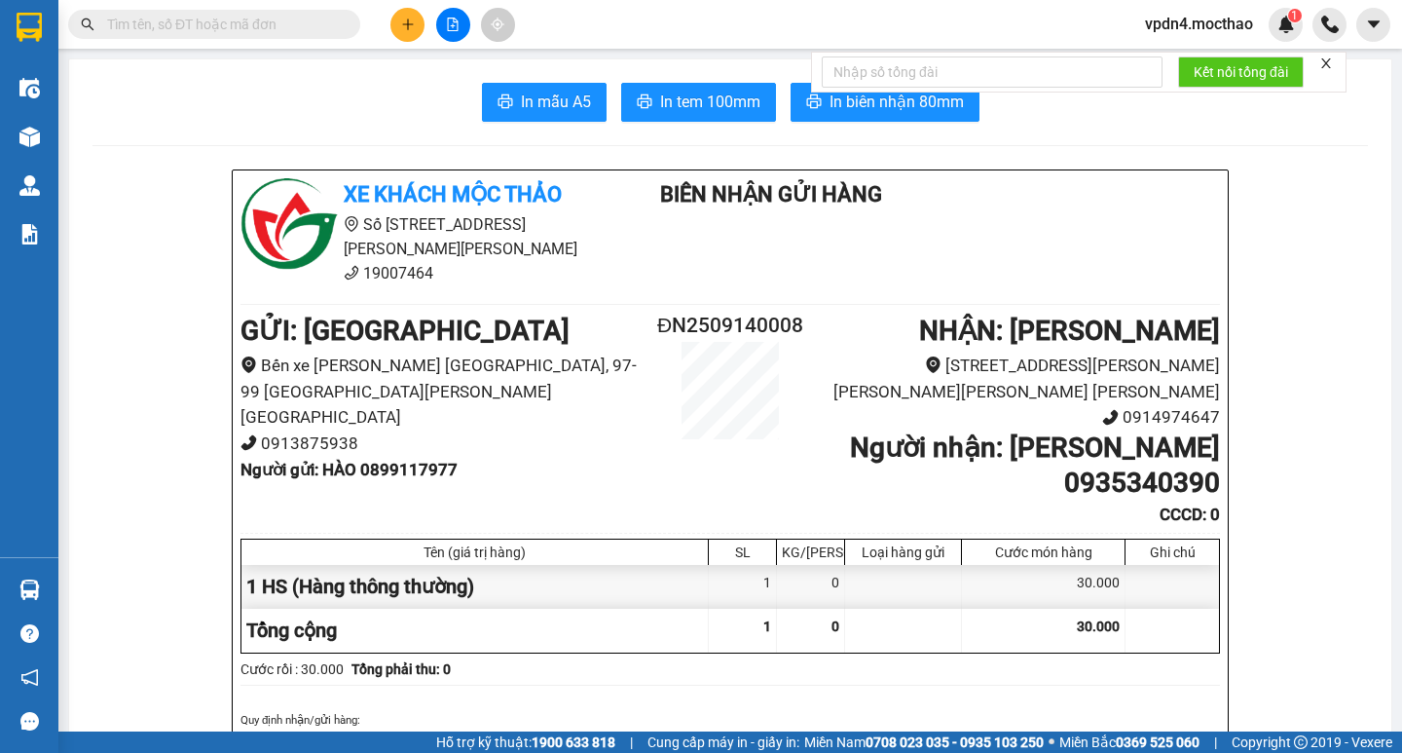 Image resolution: width=1402 pixels, height=753 pixels. What do you see at coordinates (1099, 626) in the screenshot?
I see `span: 30.000` at bounding box center [1099, 626].